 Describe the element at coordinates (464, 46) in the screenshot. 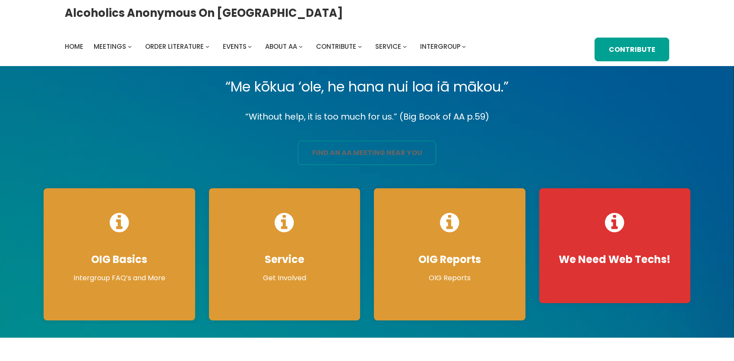

I see `button: Intergroup submenu` at that location.